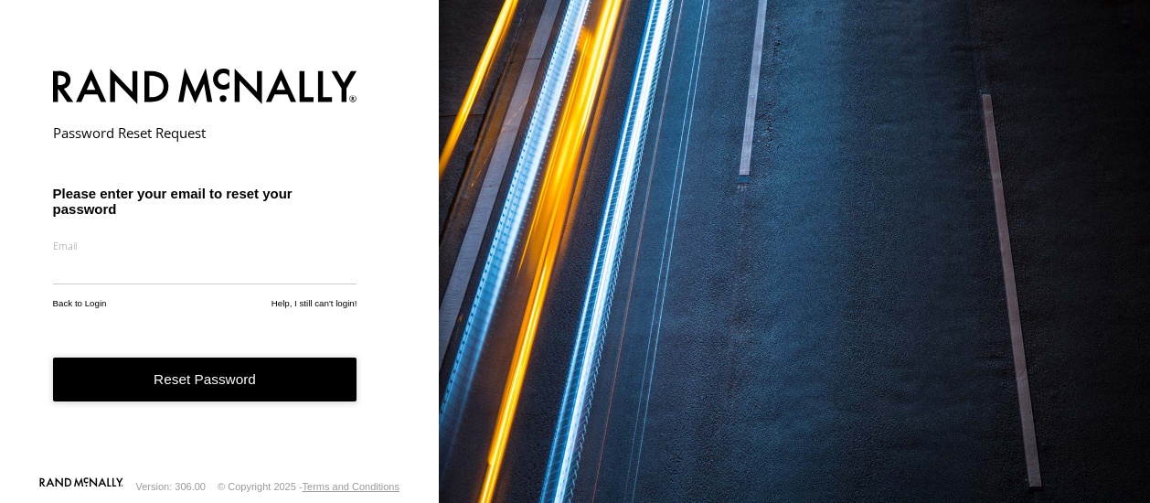 This screenshot has height=503, width=1150. I want to click on div: Version: 306.00, so click(171, 486).